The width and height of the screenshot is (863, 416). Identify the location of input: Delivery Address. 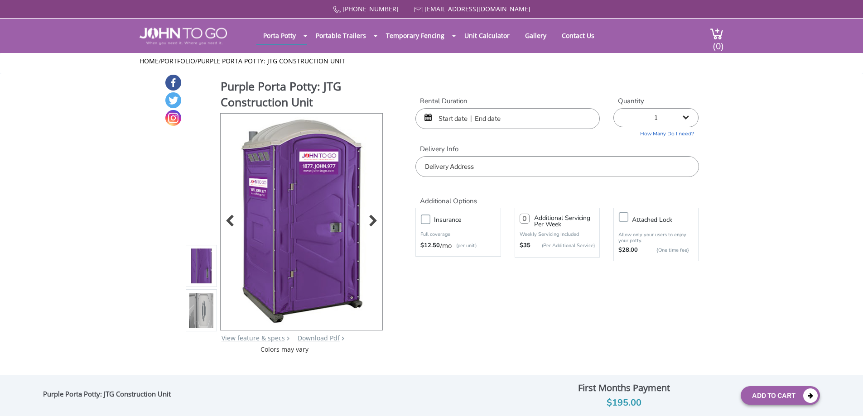
(557, 167).